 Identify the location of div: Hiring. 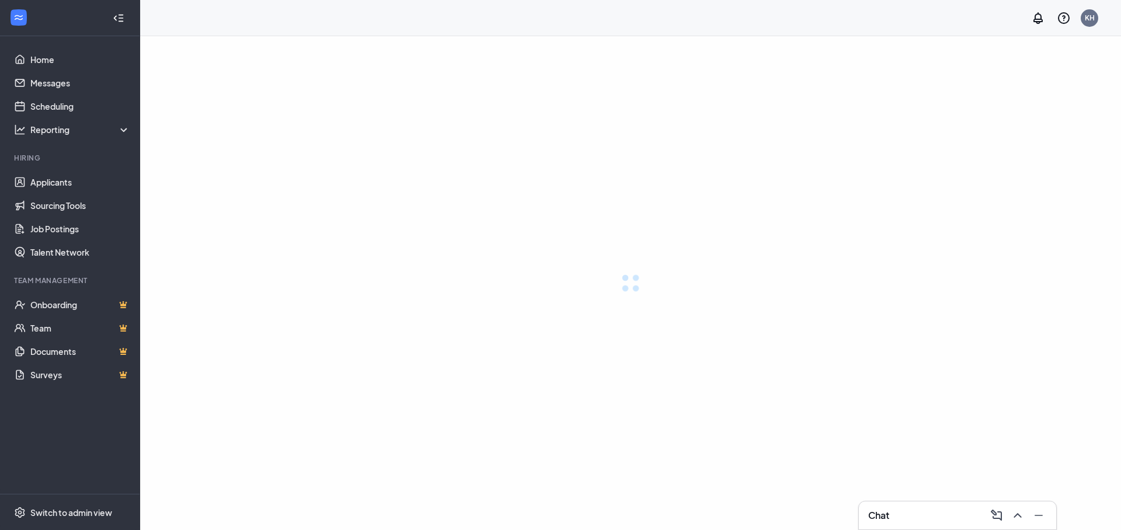
(71, 158).